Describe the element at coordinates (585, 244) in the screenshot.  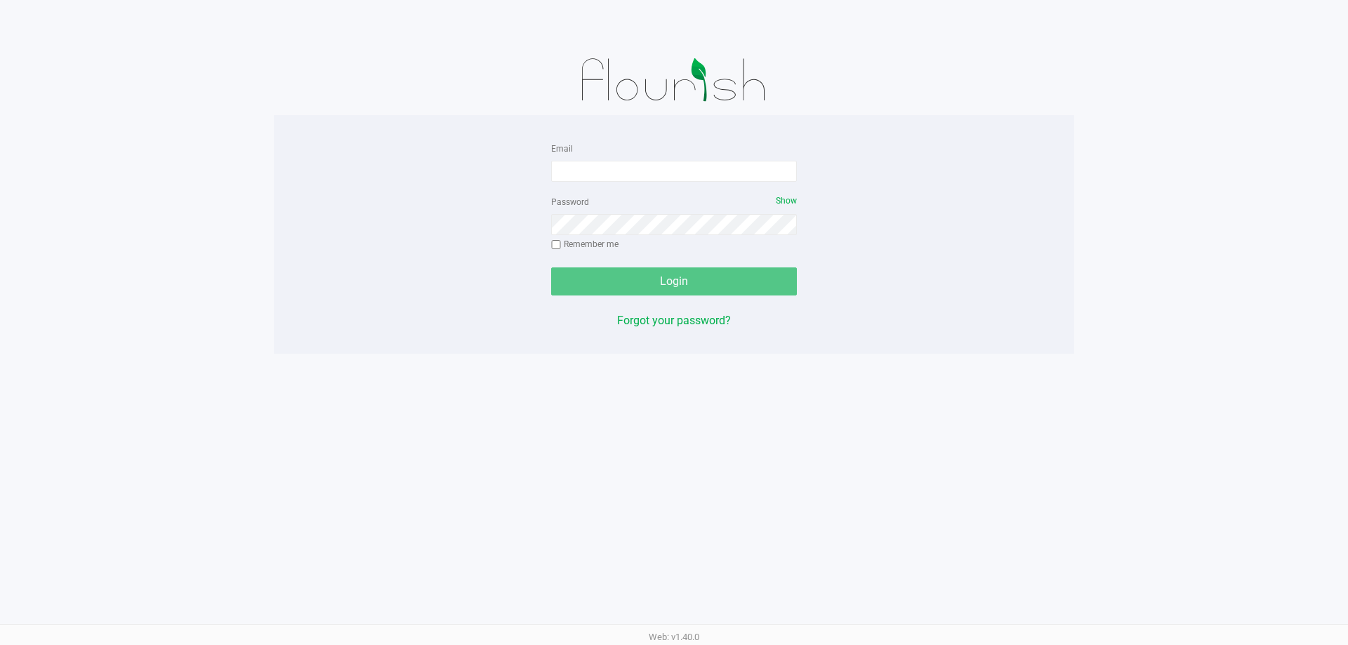
I see `label: Remember me` at that location.